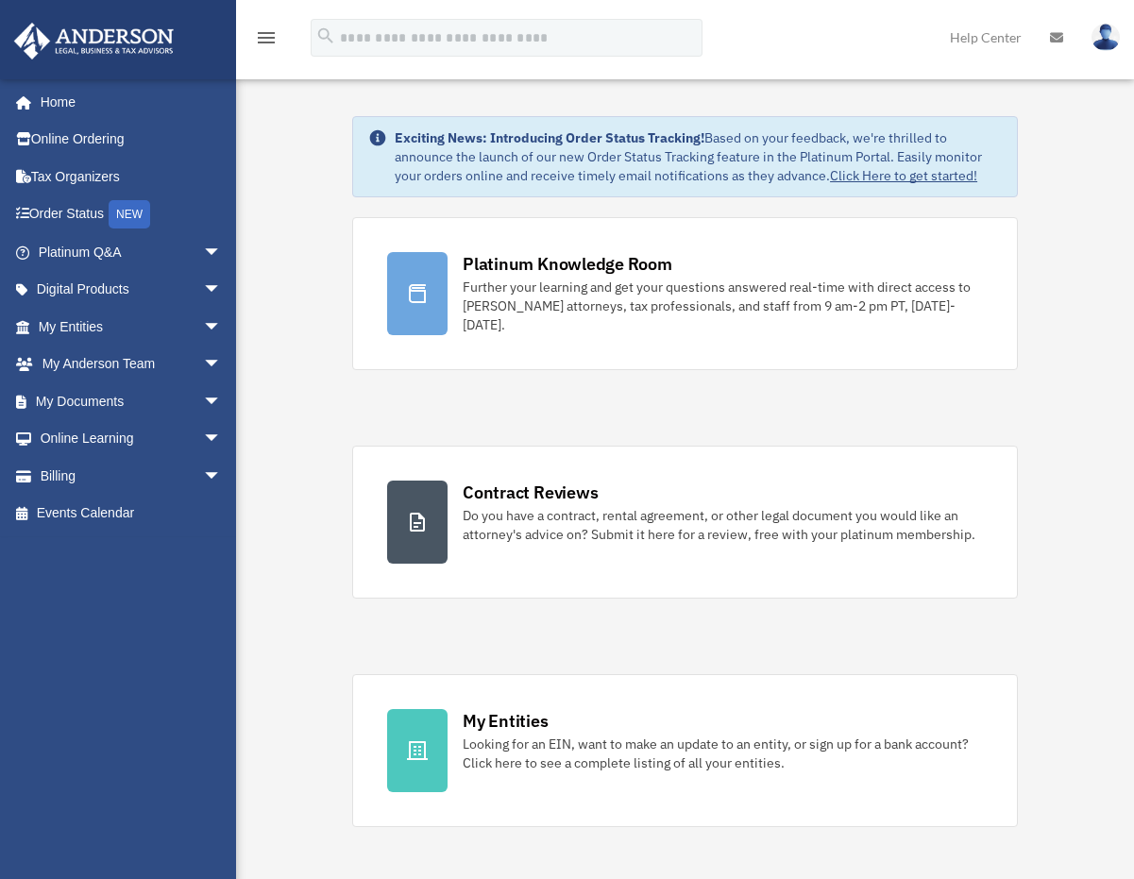 The image size is (1134, 879). Describe the element at coordinates (131, 327) in the screenshot. I see `a: My Entitiesarrow_drop_down` at that location.